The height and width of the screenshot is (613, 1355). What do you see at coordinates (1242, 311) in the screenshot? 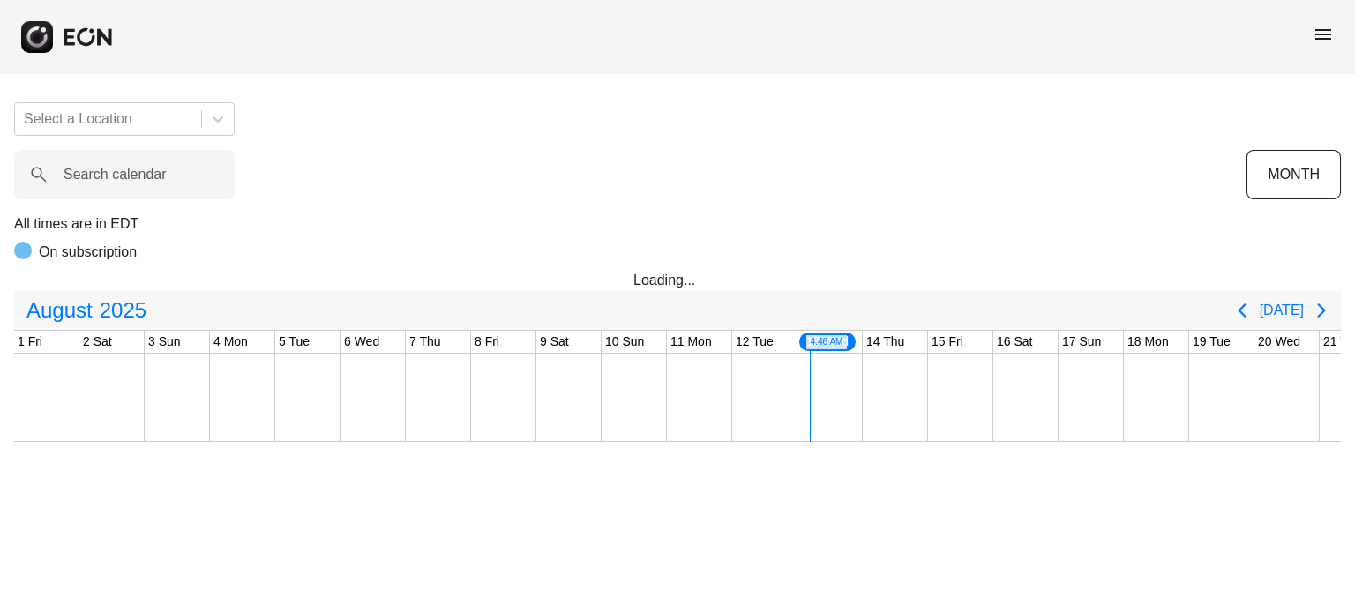
I see `button: Previous page` at bounding box center [1242, 311].